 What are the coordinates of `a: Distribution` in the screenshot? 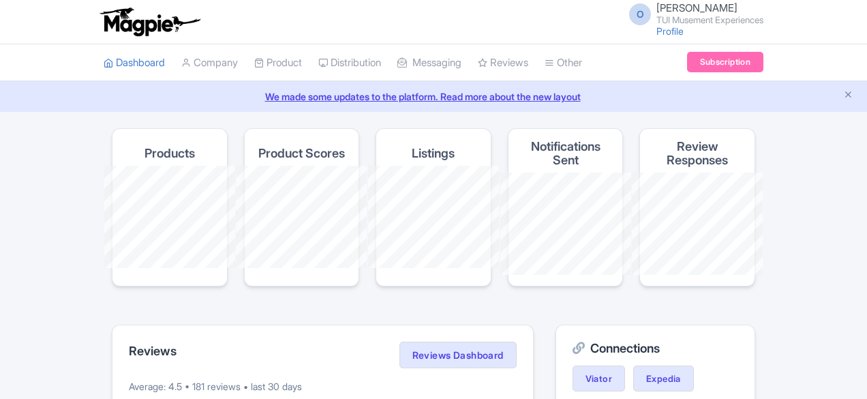 It's located at (349, 63).